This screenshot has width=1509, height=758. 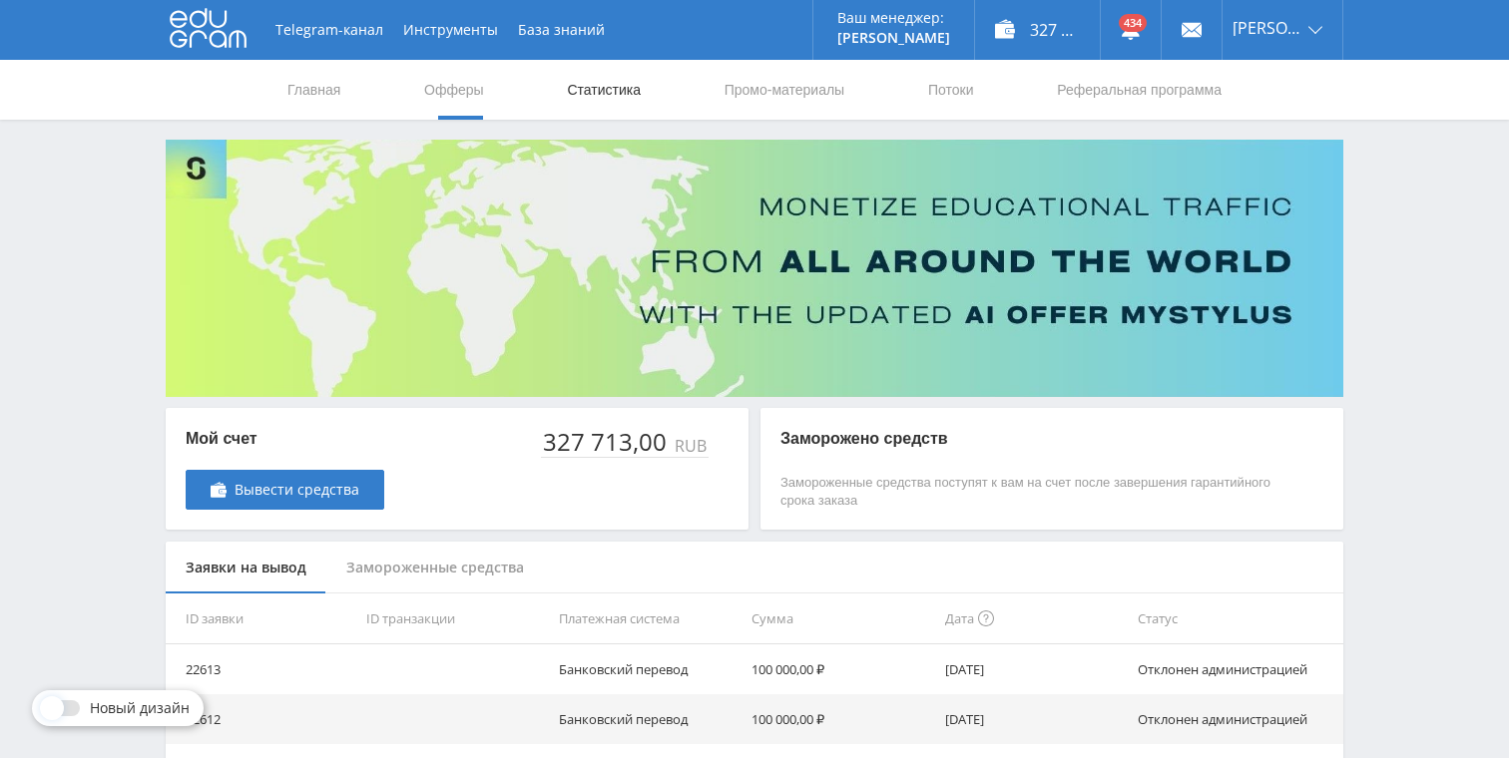 I want to click on a: Статистика, so click(x=604, y=90).